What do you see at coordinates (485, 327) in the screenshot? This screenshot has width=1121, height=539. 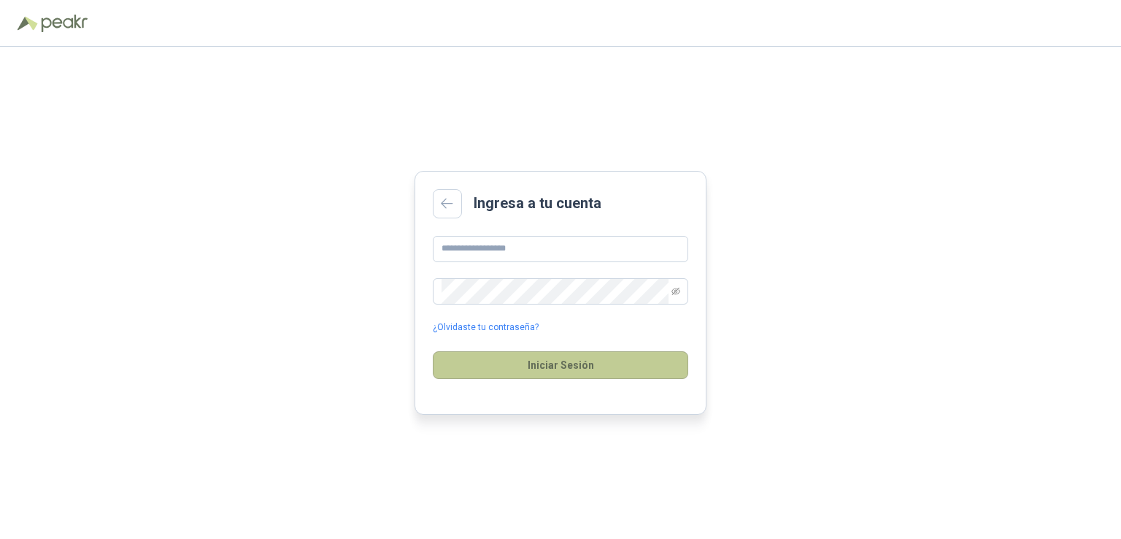 I see `a: ¿Olvidaste tu contraseña?` at bounding box center [485, 327].